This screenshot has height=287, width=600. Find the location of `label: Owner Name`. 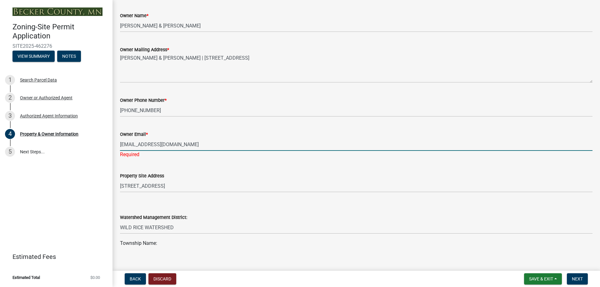

label: Owner Name is located at coordinates (134, 16).